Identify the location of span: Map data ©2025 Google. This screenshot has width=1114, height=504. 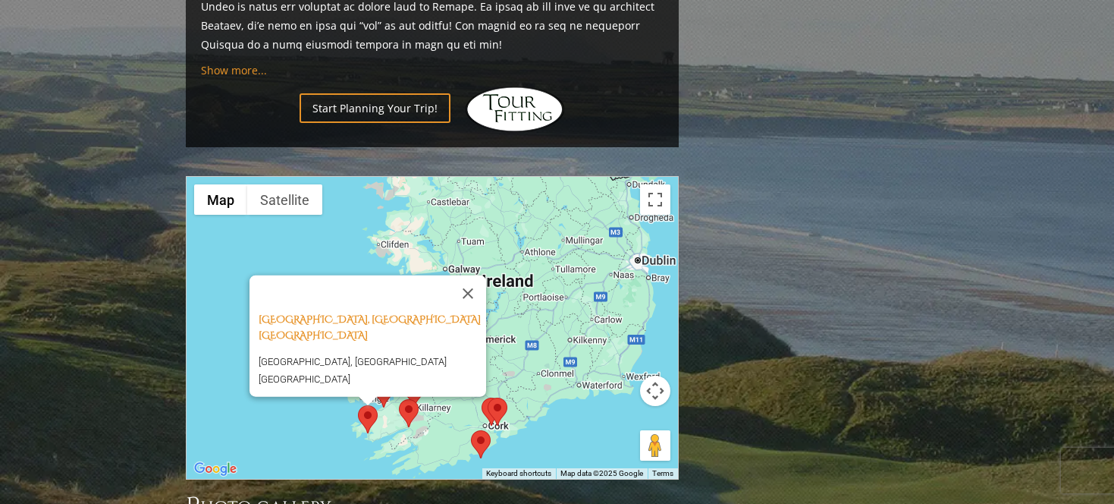
(601, 473).